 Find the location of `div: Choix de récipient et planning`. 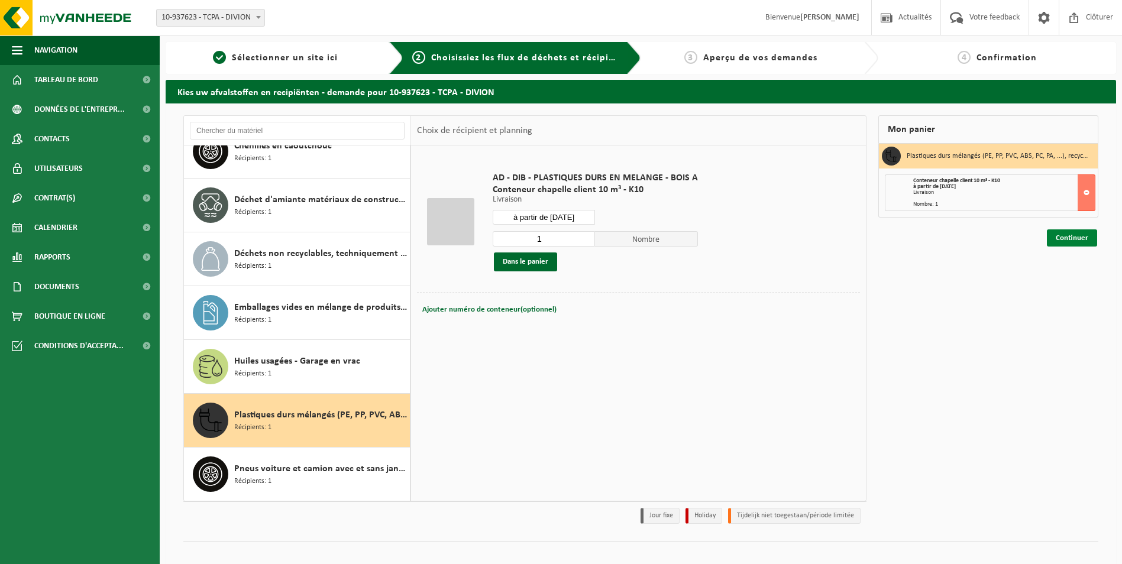

div: Choix de récipient et planning is located at coordinates (475, 131).